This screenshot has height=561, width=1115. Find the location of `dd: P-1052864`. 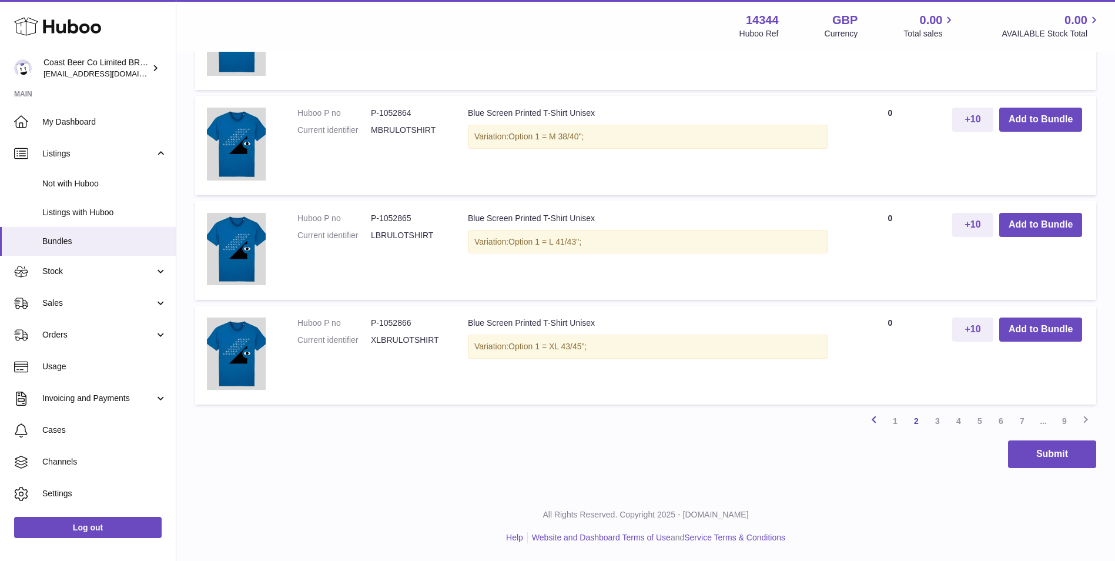

dd: P-1052864 is located at coordinates (407, 113).